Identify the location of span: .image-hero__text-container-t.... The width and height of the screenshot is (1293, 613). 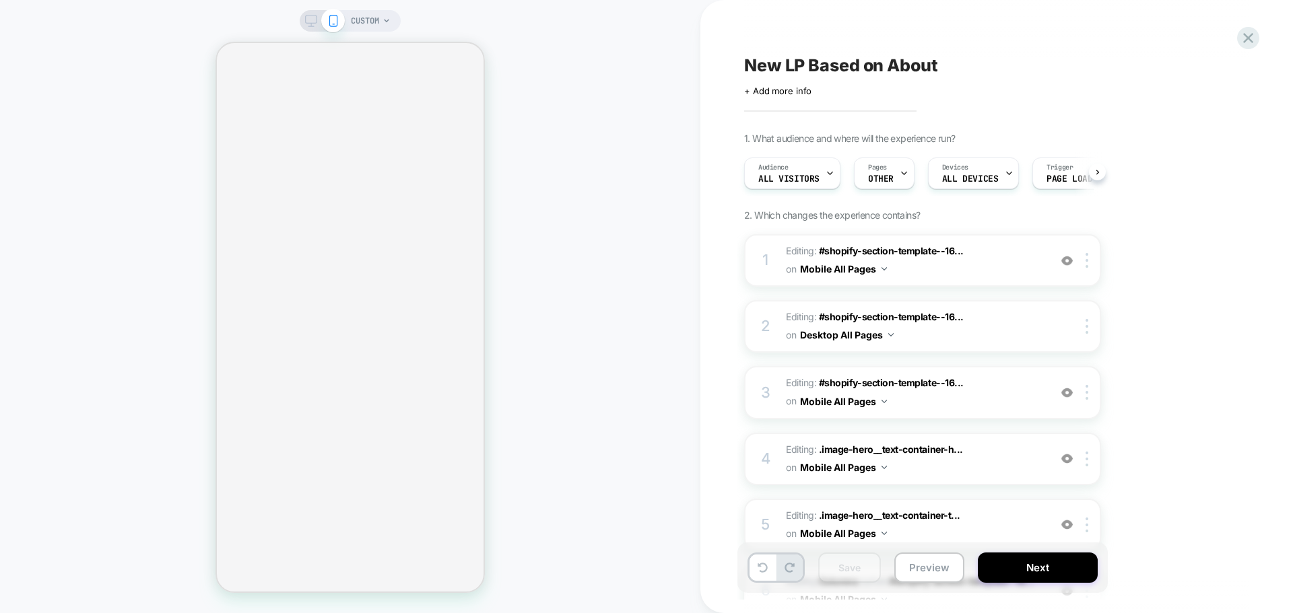
(889, 515).